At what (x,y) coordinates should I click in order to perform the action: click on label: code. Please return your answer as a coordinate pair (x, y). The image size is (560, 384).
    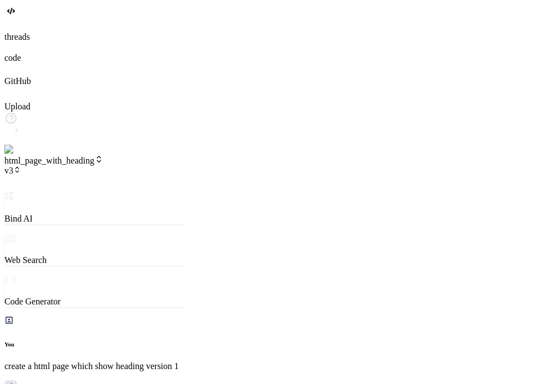
    Looking at the image, I should click on (13, 57).